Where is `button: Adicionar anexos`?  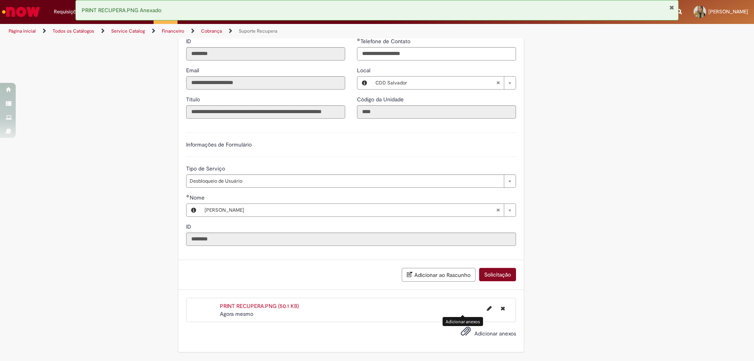
button: Adicionar anexos is located at coordinates (466, 333).